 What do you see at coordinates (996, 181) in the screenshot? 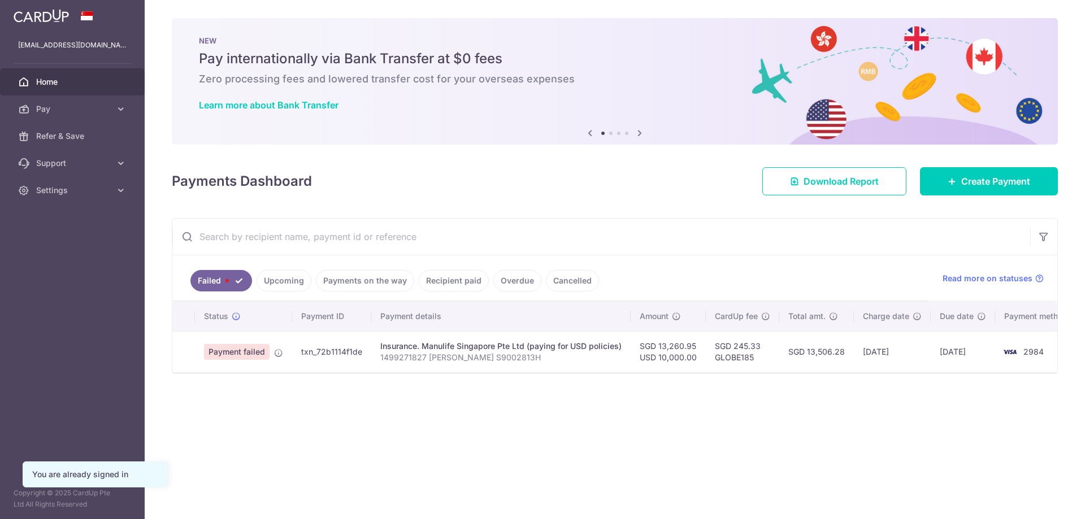
I see `span: Create Payment` at bounding box center [996, 181].